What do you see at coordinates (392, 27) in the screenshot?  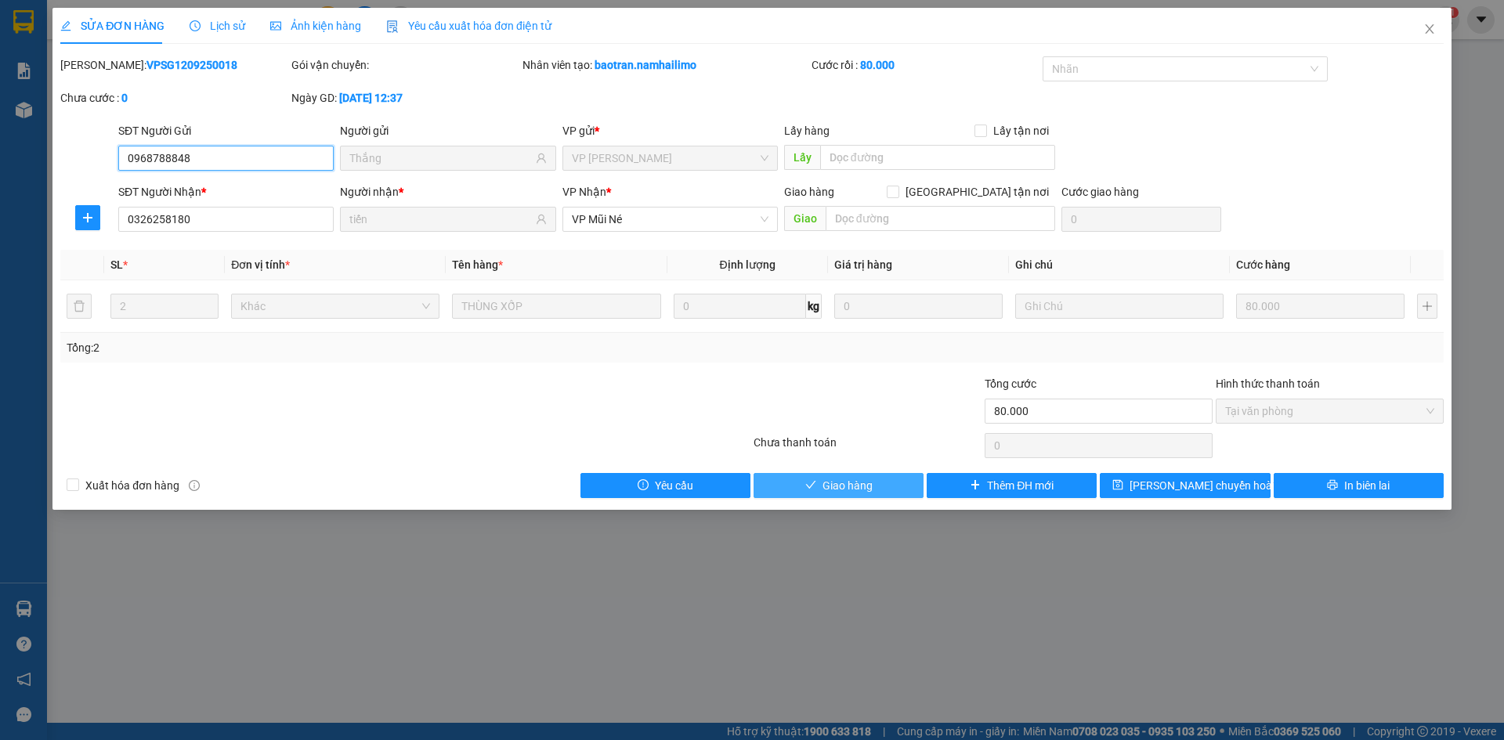 I see `img: icon` at bounding box center [392, 27].